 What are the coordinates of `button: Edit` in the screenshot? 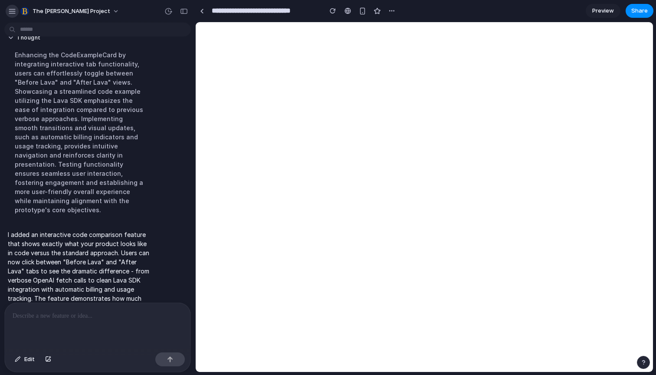 It's located at (25, 360).